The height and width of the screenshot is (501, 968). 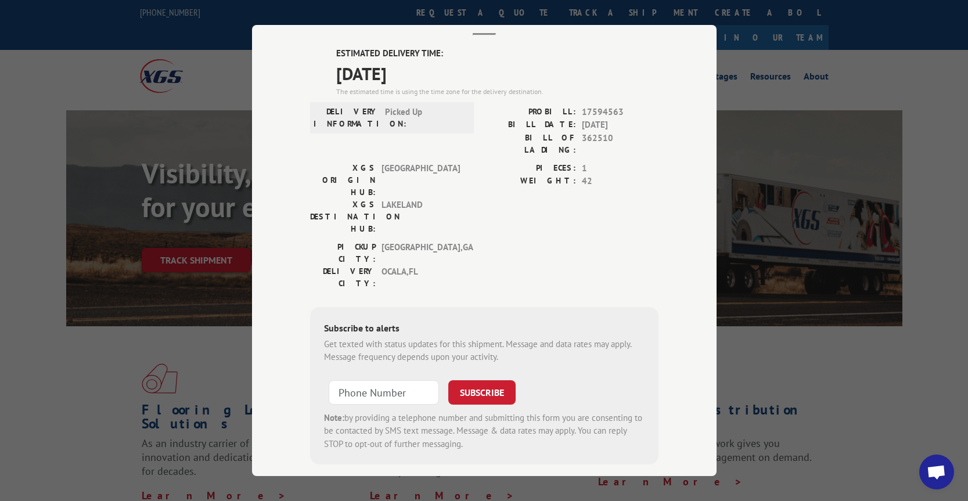 What do you see at coordinates (484, 351) in the screenshot?
I see `div: Get texted with status updates for this shipment. Message and data rates may apply. Message frequ...` at bounding box center [484, 351].